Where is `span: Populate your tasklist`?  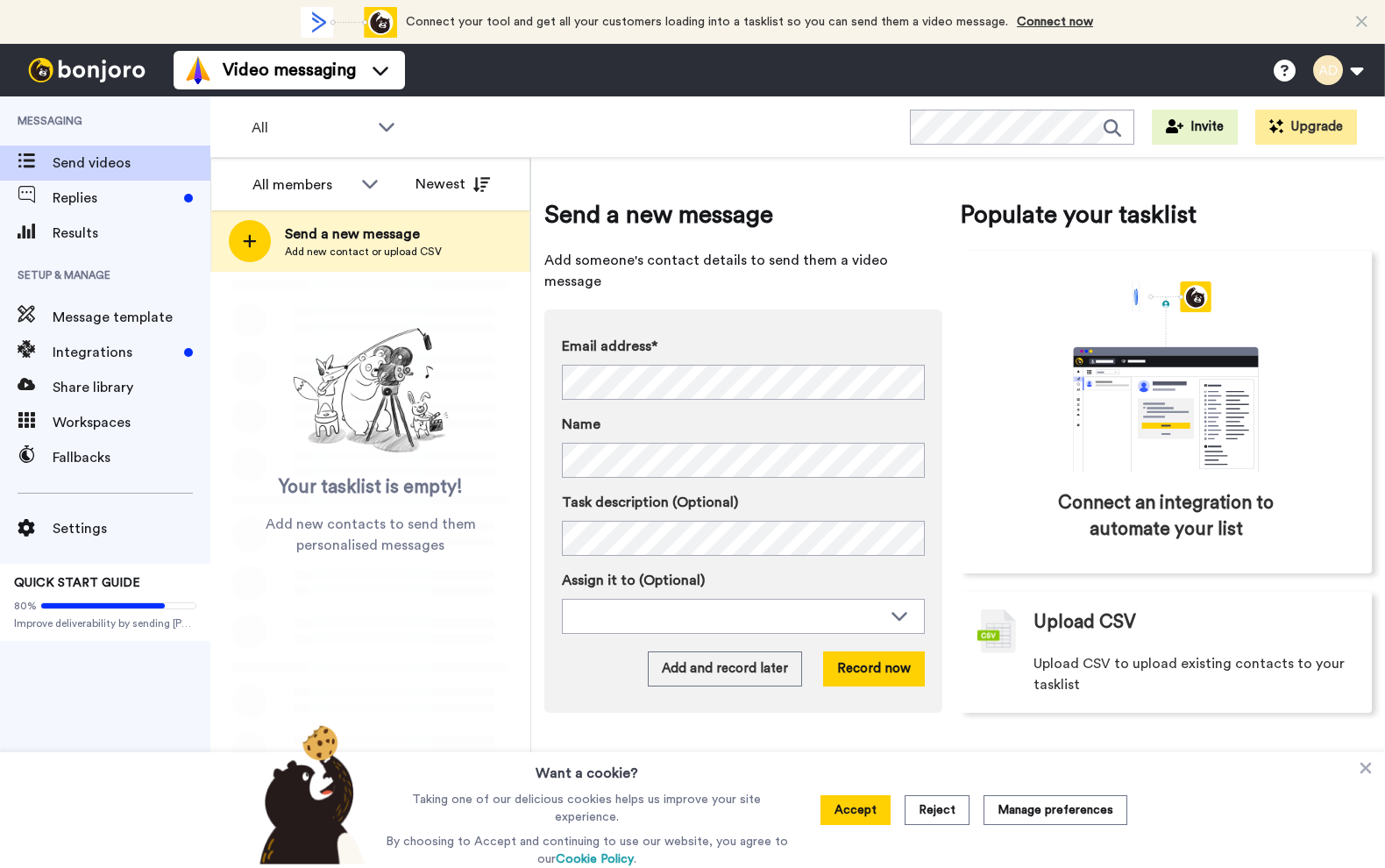
span: Populate your tasklist is located at coordinates (1166, 215).